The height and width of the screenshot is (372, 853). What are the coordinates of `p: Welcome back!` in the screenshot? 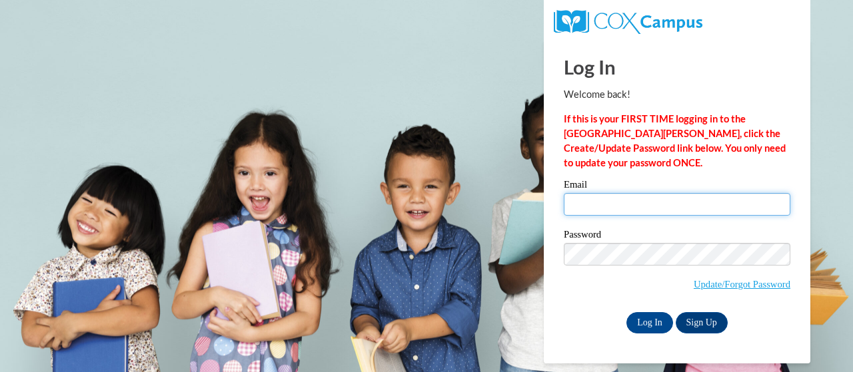 It's located at (677, 95).